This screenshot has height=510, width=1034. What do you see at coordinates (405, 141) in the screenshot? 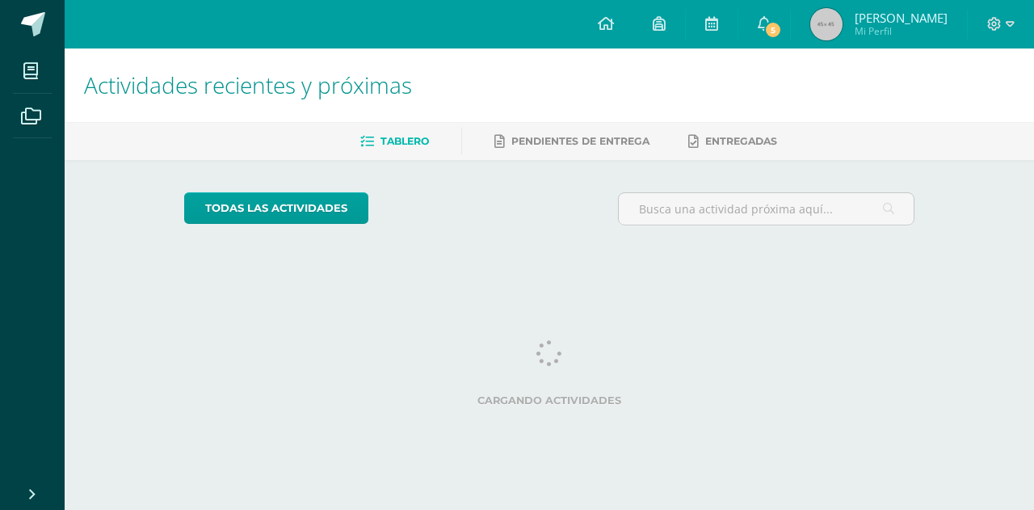
I see `span: Tablero` at bounding box center [405, 141].